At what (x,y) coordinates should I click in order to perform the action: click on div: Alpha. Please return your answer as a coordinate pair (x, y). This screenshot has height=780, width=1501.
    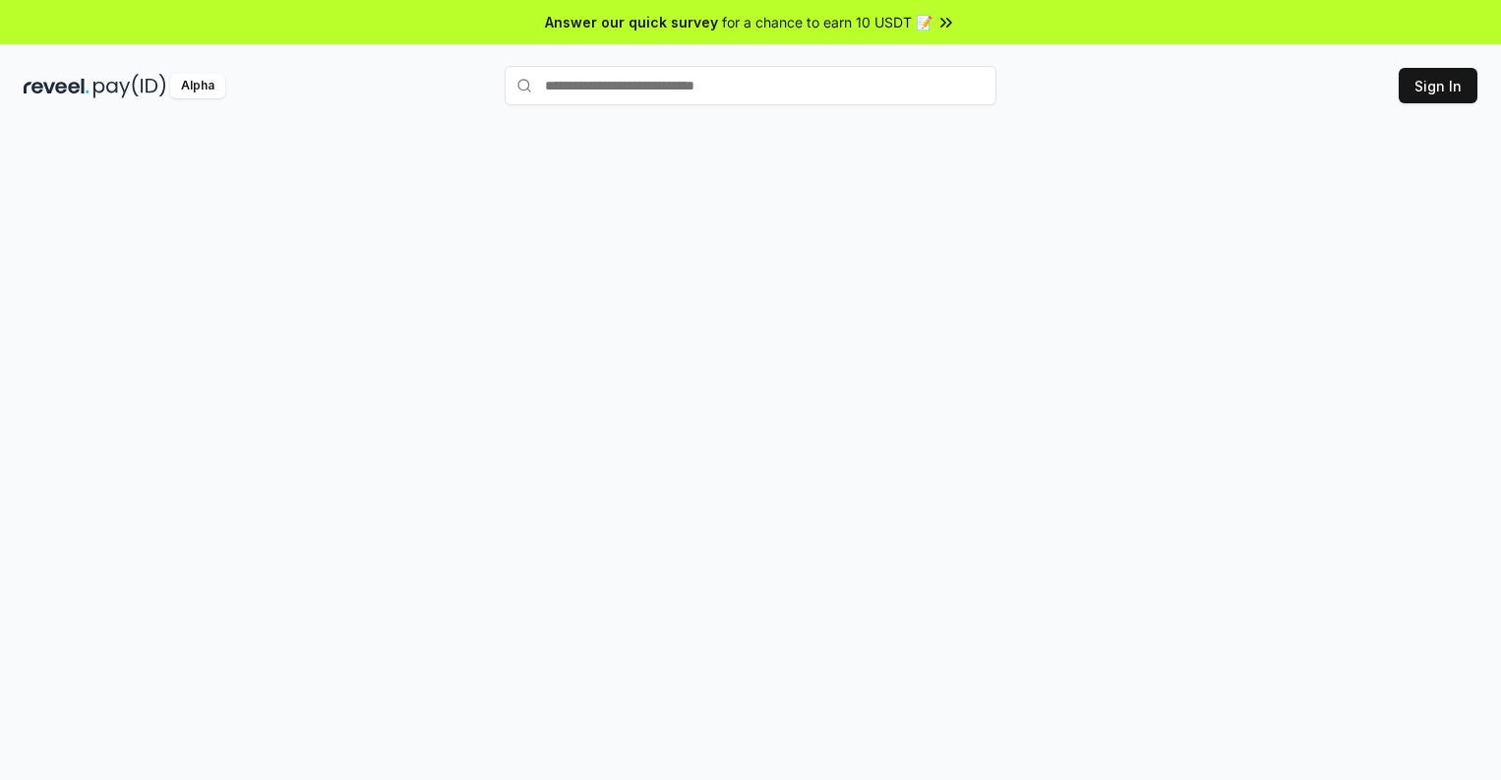
    Looking at the image, I should click on (198, 86).